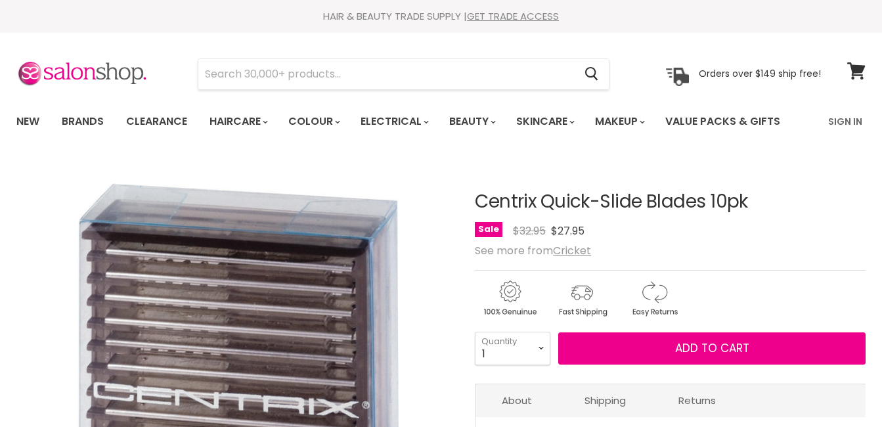 The height and width of the screenshot is (427, 882). I want to click on span: Add to cart, so click(712, 348).